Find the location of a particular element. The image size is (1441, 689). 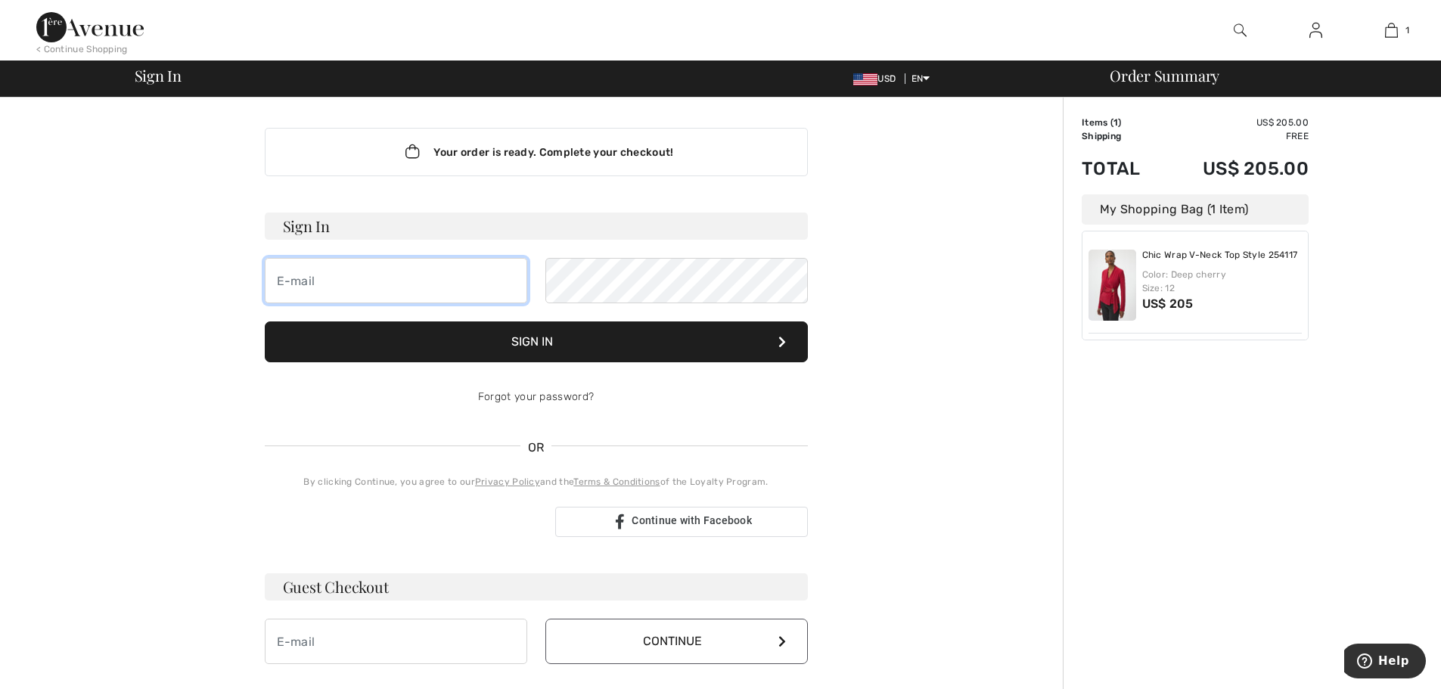

img: search the website is located at coordinates (1240, 30).